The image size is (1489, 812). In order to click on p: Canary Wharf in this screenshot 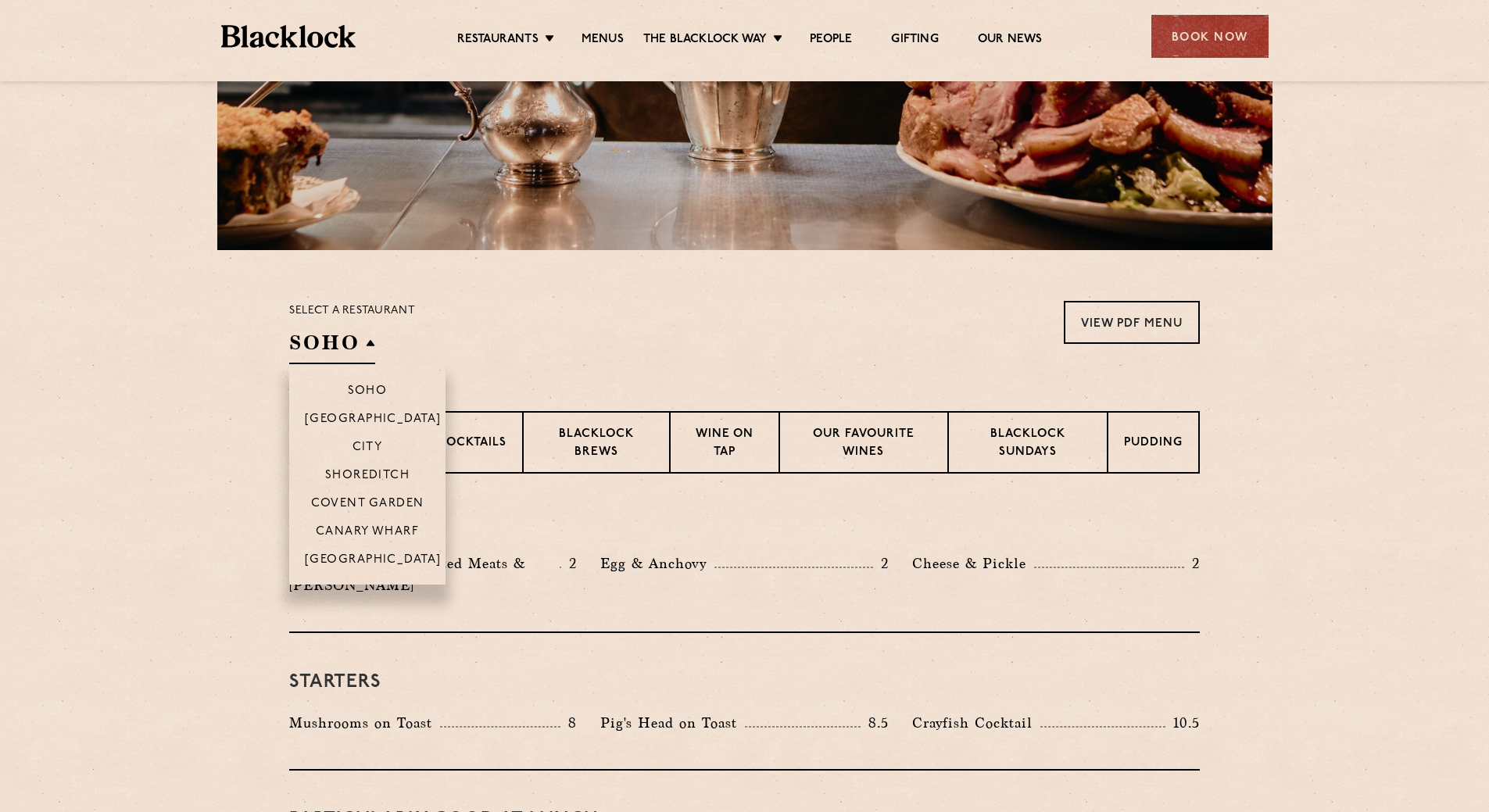, I will do `click(367, 533)`.